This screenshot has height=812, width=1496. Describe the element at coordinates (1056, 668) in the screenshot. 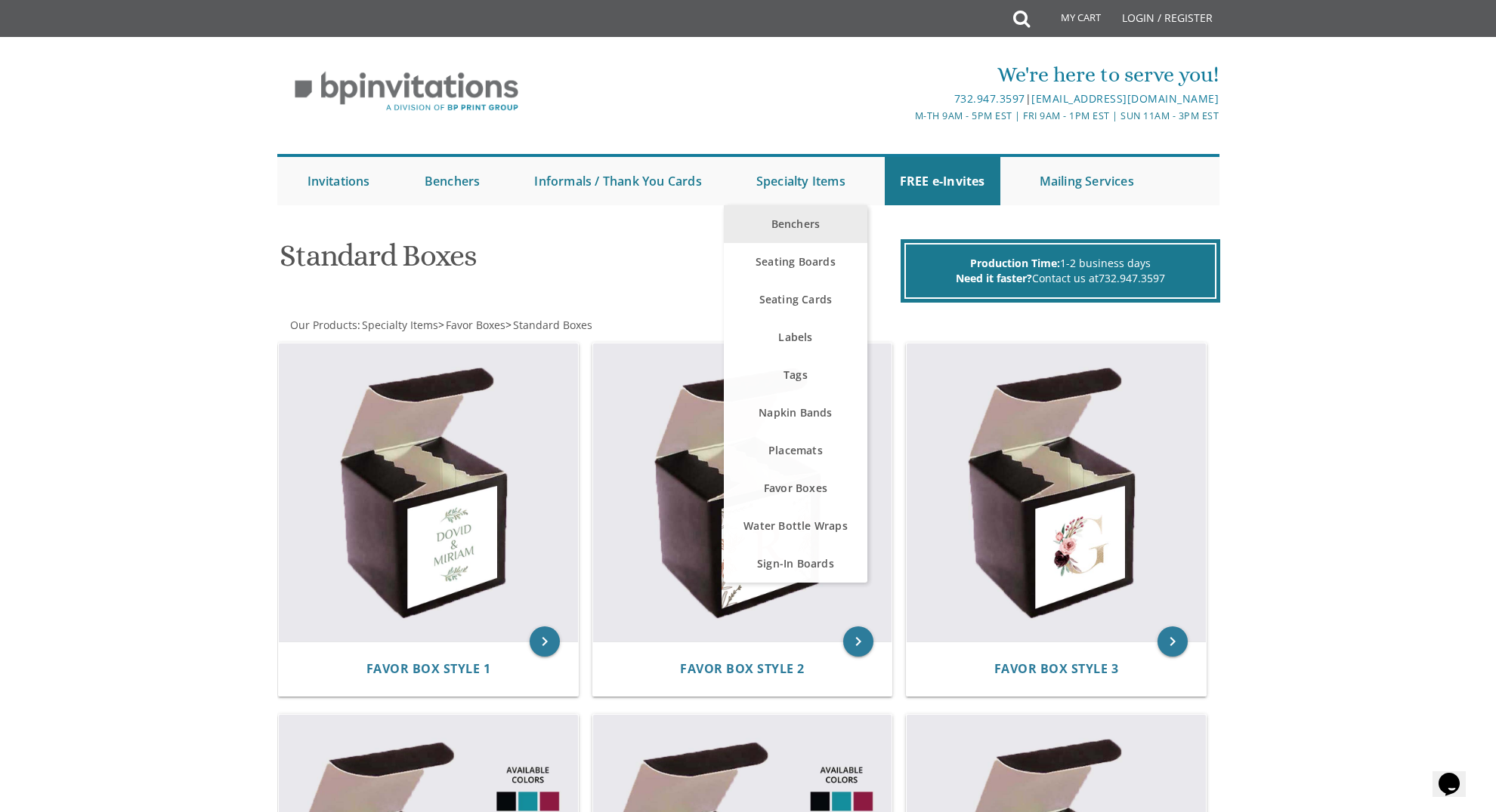

I see `span: Favor Box Style 3` at that location.